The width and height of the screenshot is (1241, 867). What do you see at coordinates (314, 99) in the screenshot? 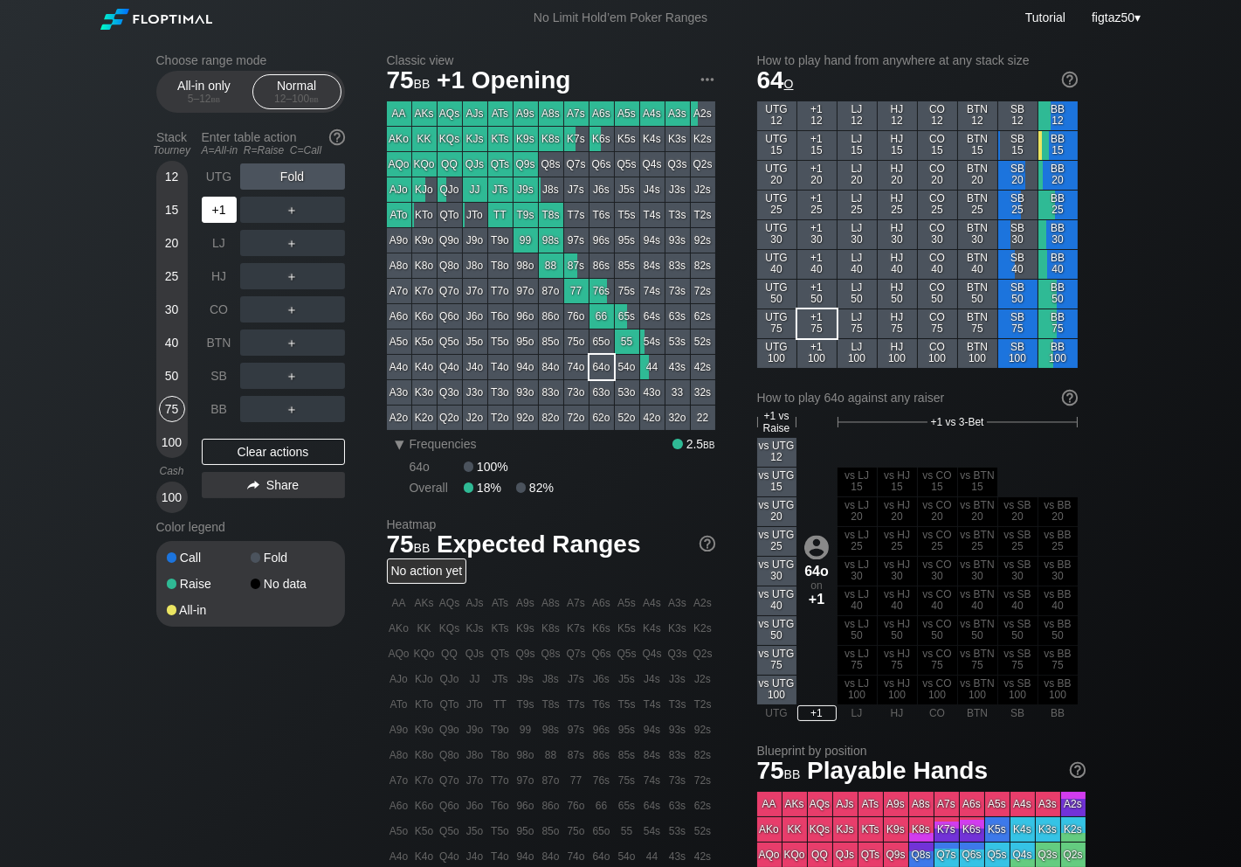
I see `span: bb` at bounding box center [314, 99].